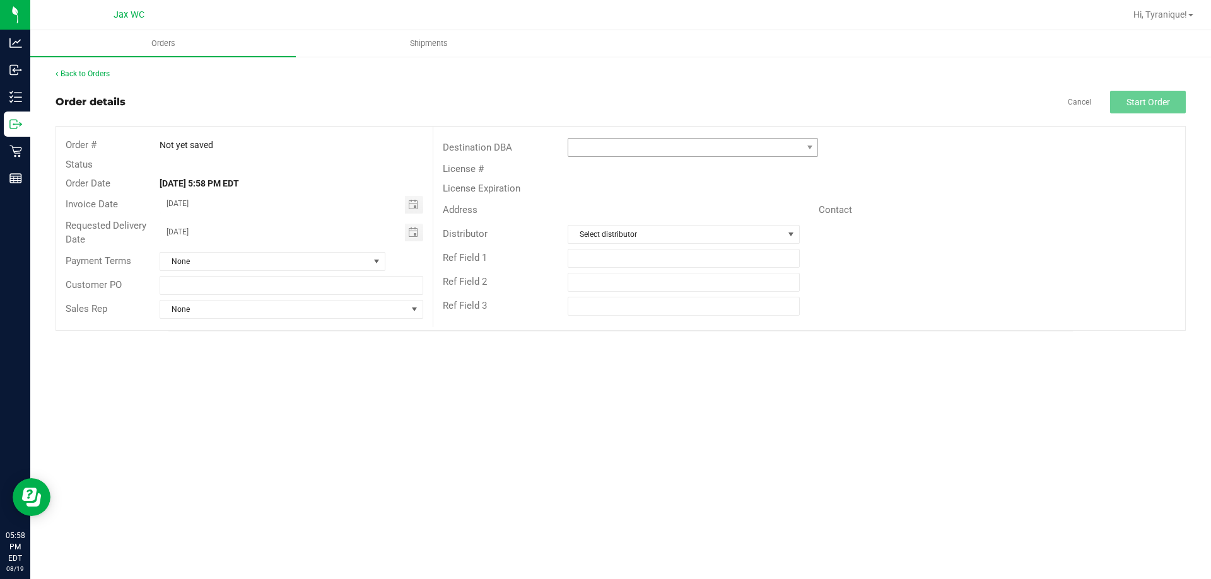 This screenshot has width=1211, height=579. What do you see at coordinates (428, 44) in the screenshot?
I see `a: Shipments` at bounding box center [428, 44].